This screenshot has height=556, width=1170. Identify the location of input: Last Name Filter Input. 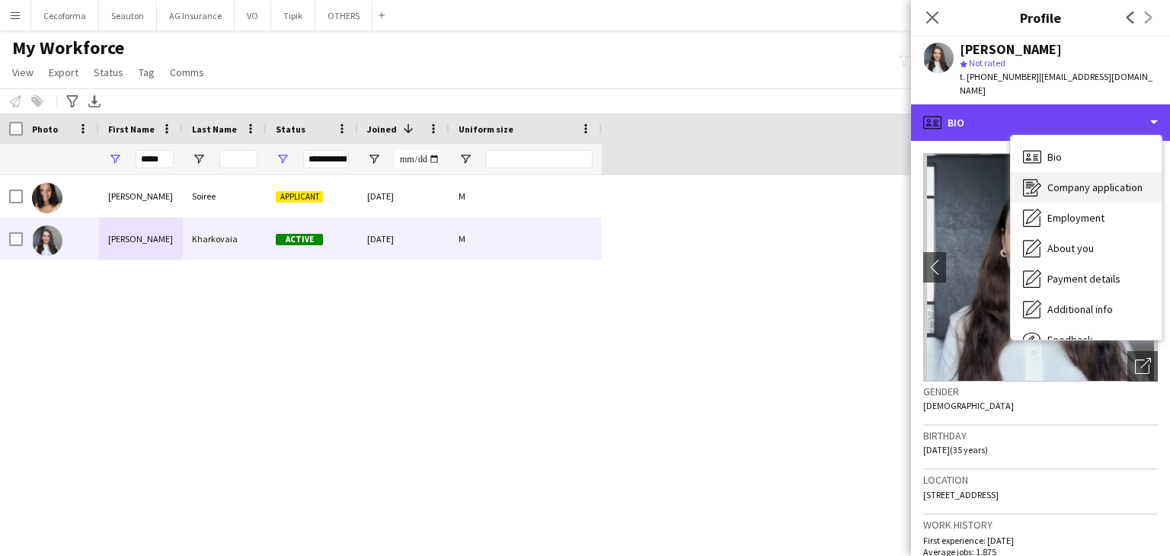
(238, 159).